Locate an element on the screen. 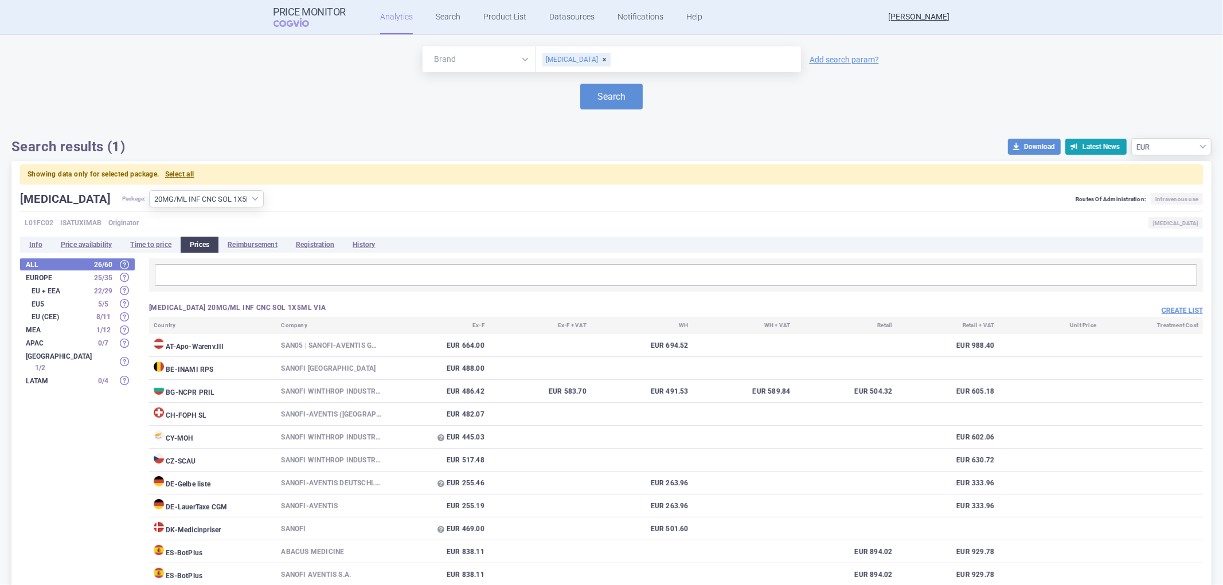 This screenshot has width=1223, height=585. div: EU5 5/5 is located at coordinates (77, 304).